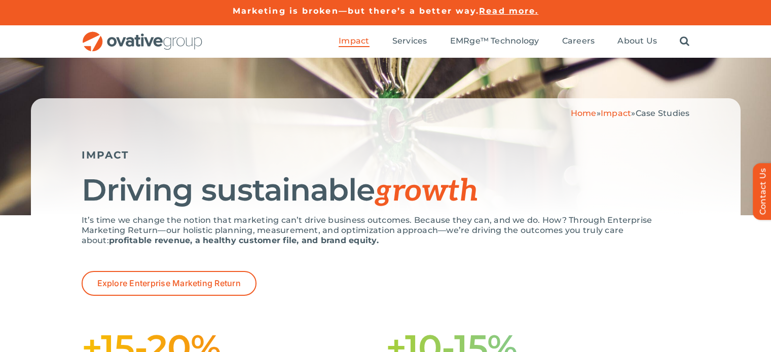 The width and height of the screenshot is (771, 352). Describe the element at coordinates (583, 113) in the screenshot. I see `a: Home` at that location.